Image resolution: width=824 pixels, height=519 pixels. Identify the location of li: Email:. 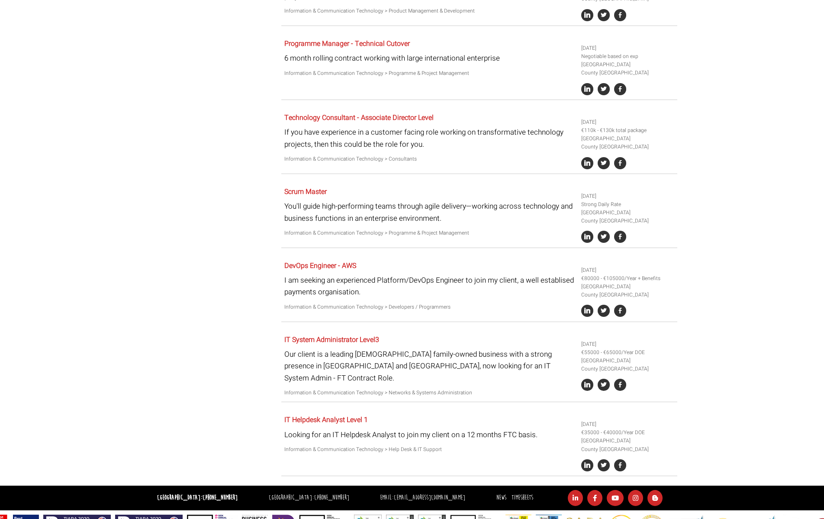
(422, 497).